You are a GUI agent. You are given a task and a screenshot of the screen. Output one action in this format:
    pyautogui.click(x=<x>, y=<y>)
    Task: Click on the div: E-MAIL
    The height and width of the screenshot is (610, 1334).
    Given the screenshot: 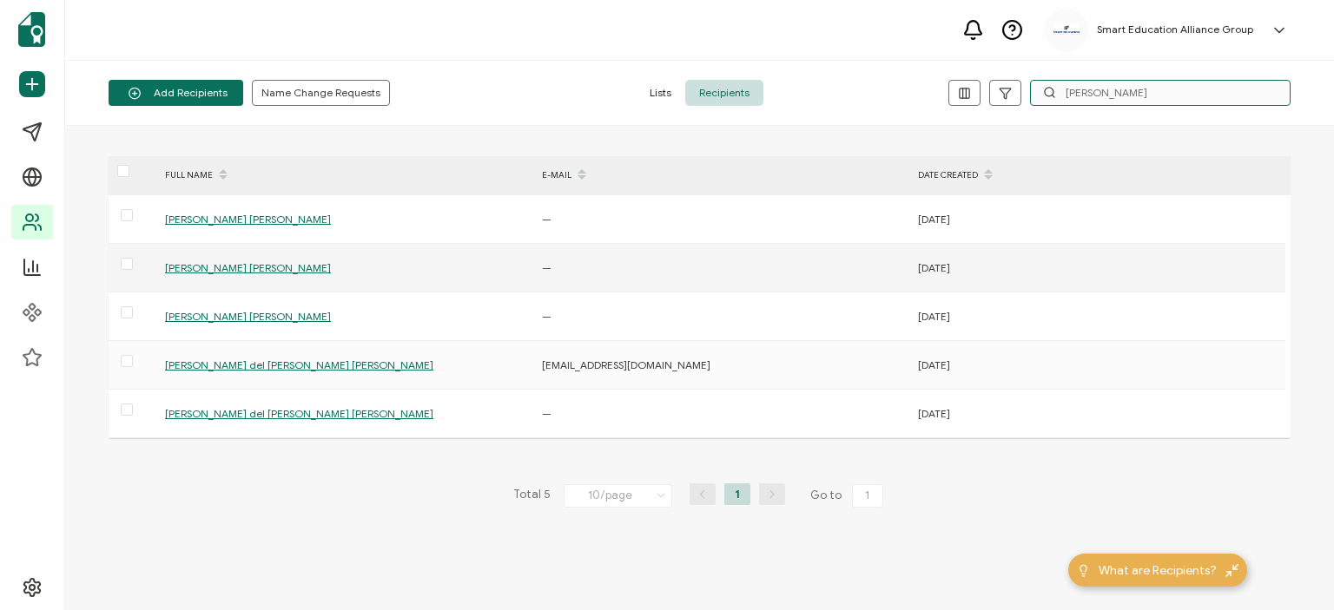 What is the action you would take?
    pyautogui.click(x=721, y=175)
    